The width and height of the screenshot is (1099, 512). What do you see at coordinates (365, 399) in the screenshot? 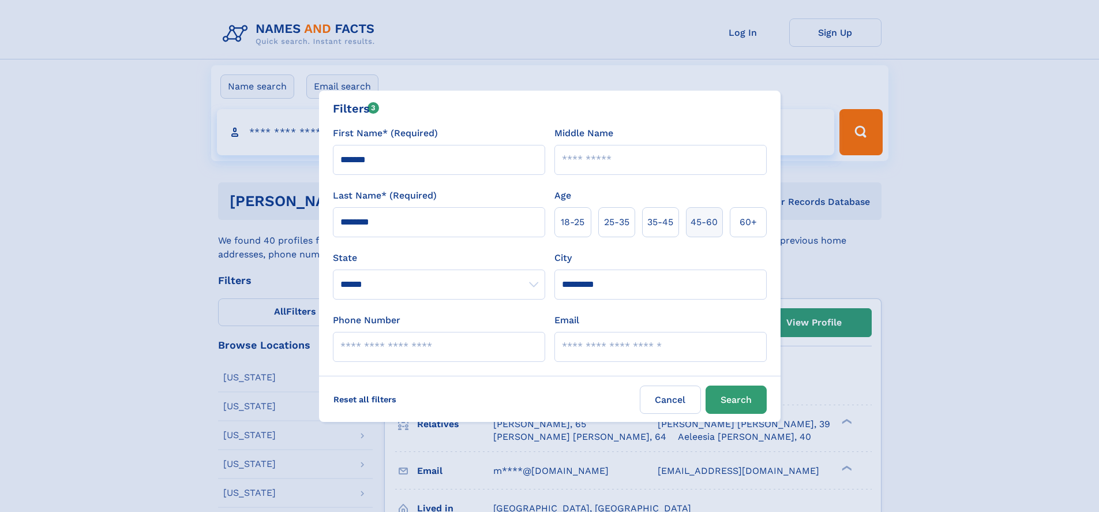
I see `label: Reset all filters` at bounding box center [365, 399].